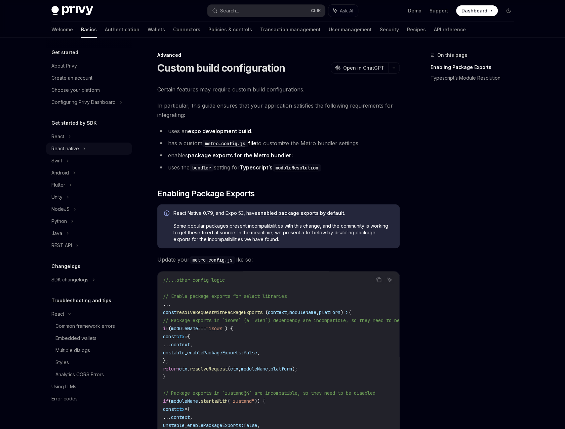  Describe the element at coordinates (72, 11) in the screenshot. I see `img: dark logo` at that location.